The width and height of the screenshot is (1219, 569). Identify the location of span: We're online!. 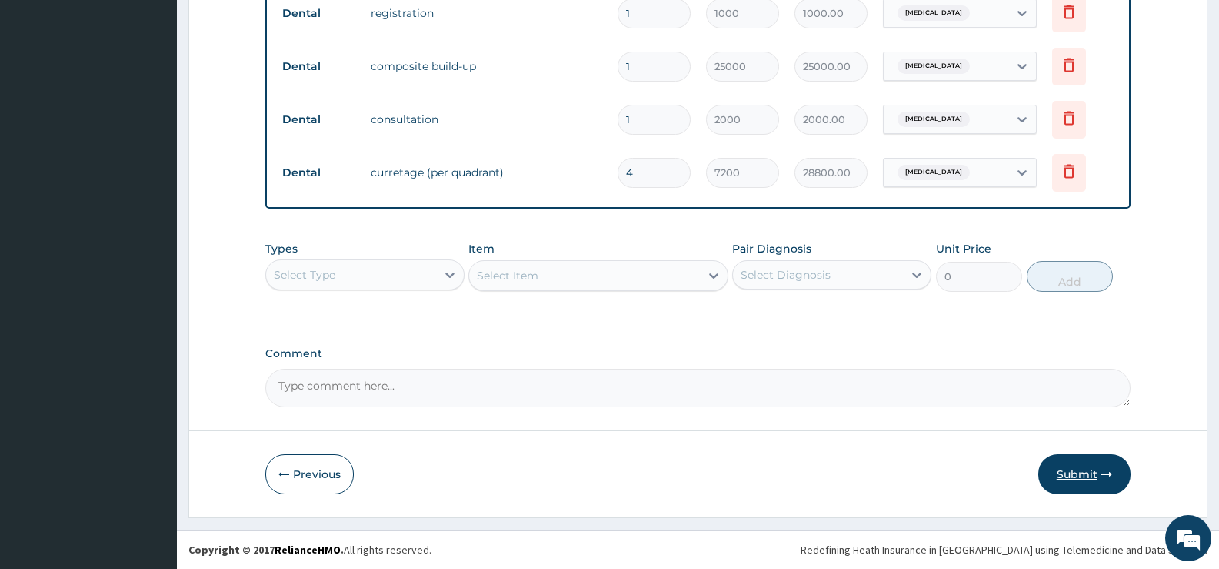
(151, 258).